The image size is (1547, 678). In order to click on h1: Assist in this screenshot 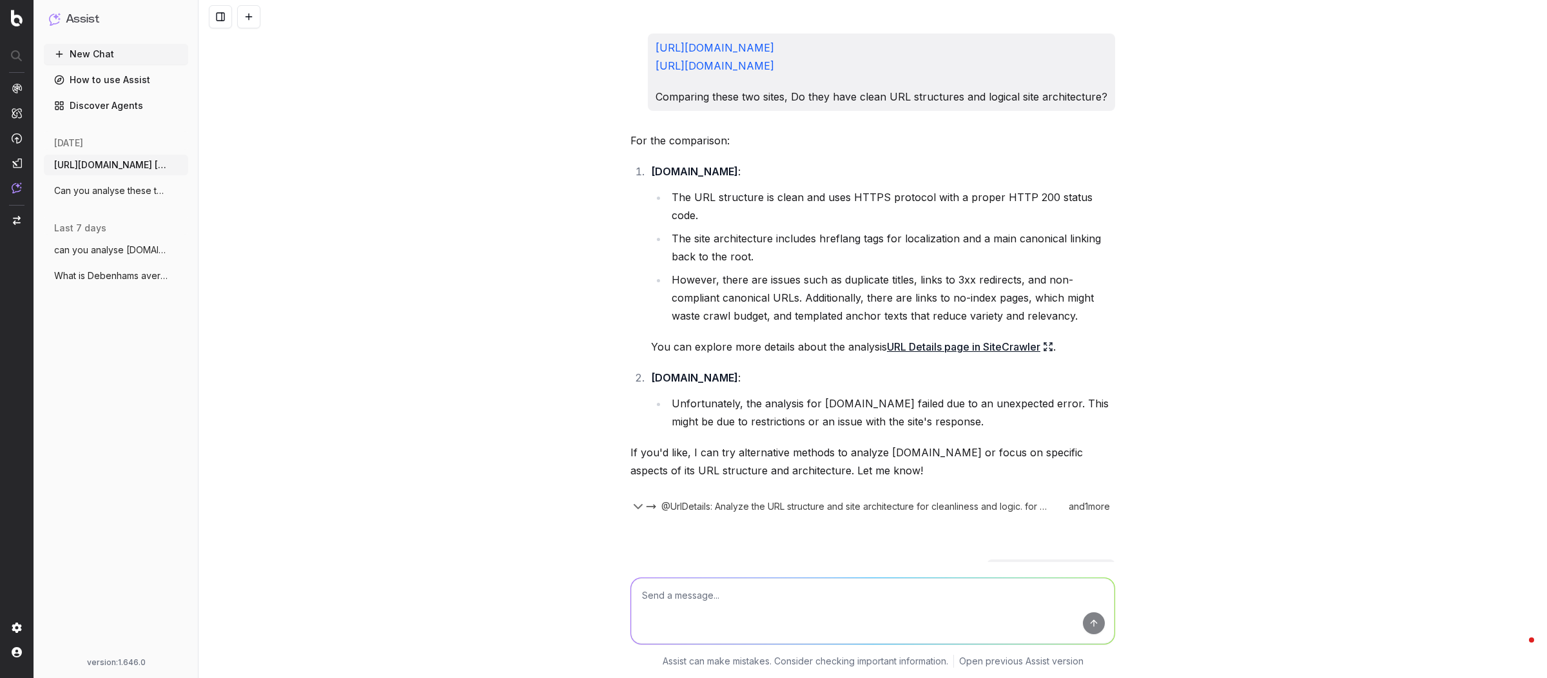, I will do `click(83, 19)`.